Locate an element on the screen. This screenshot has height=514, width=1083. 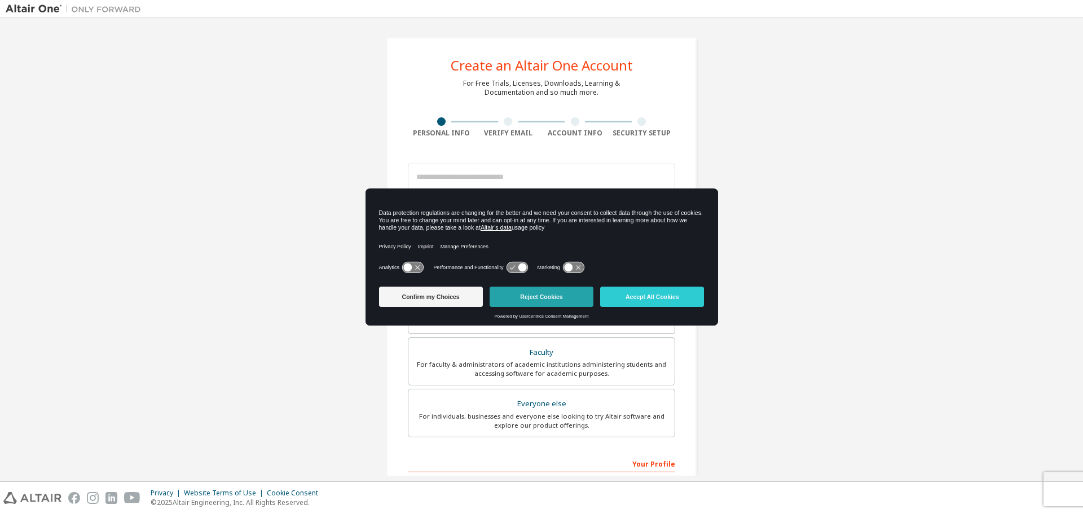
div: For Free Trials, Licenses, Downloads, Learning & Documentation and so much more. is located at coordinates (541, 88).